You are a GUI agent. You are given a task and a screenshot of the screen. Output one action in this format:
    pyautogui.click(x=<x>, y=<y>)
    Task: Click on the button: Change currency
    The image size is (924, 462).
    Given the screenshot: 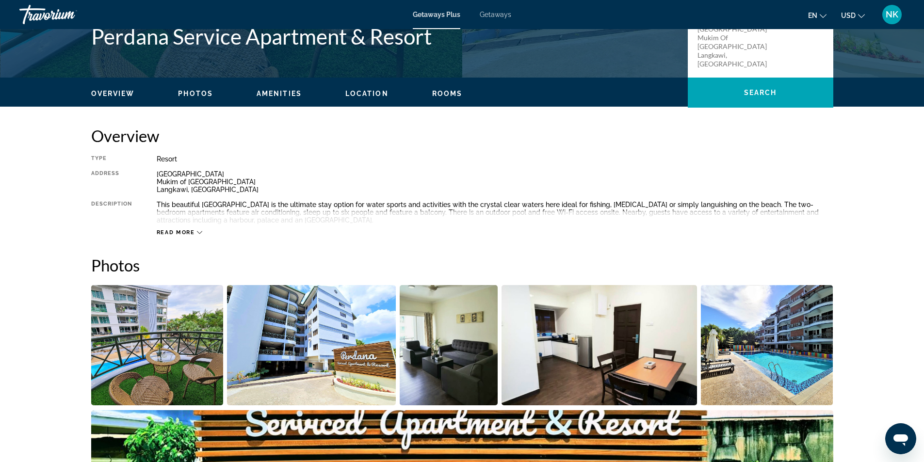 What is the action you would take?
    pyautogui.click(x=853, y=15)
    